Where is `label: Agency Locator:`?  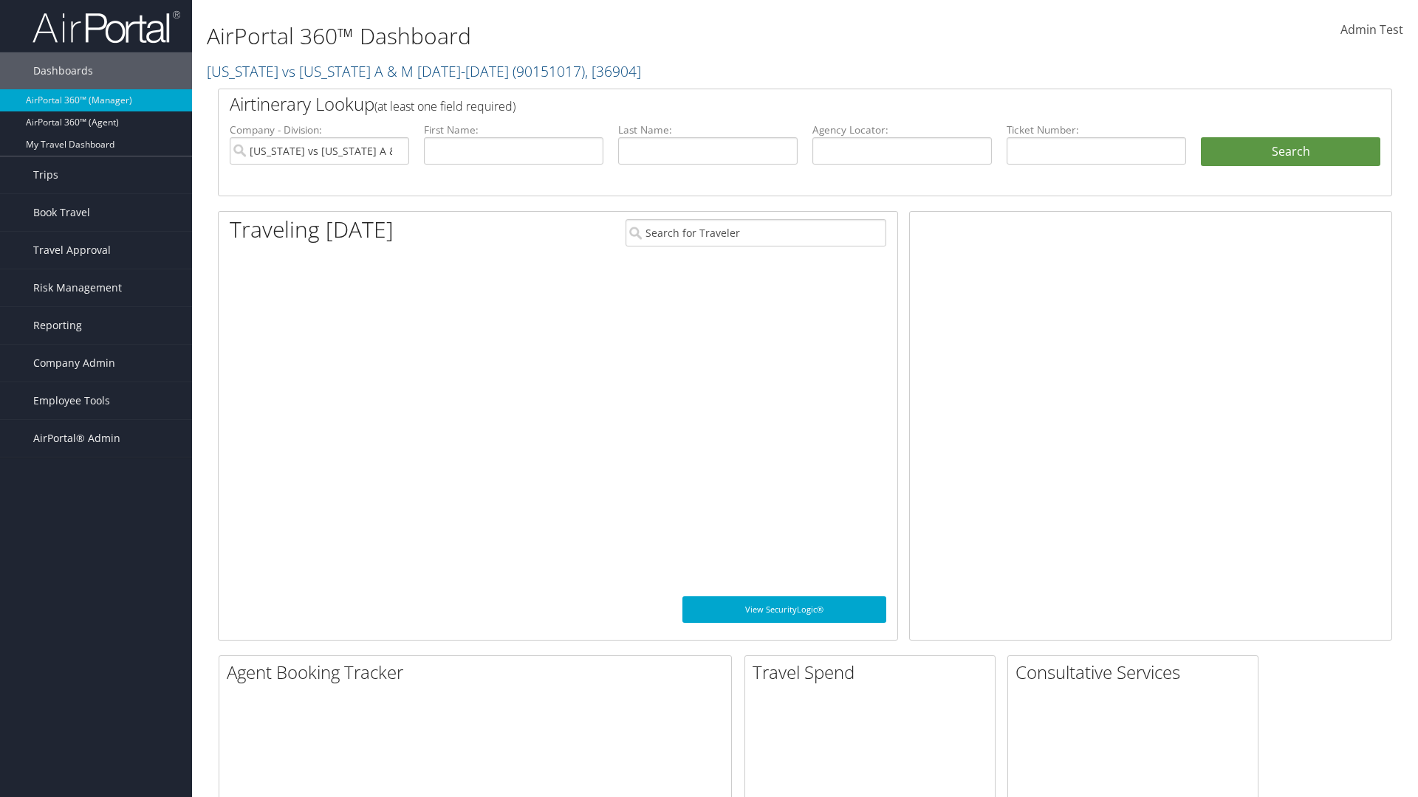 label: Agency Locator: is located at coordinates (902, 130).